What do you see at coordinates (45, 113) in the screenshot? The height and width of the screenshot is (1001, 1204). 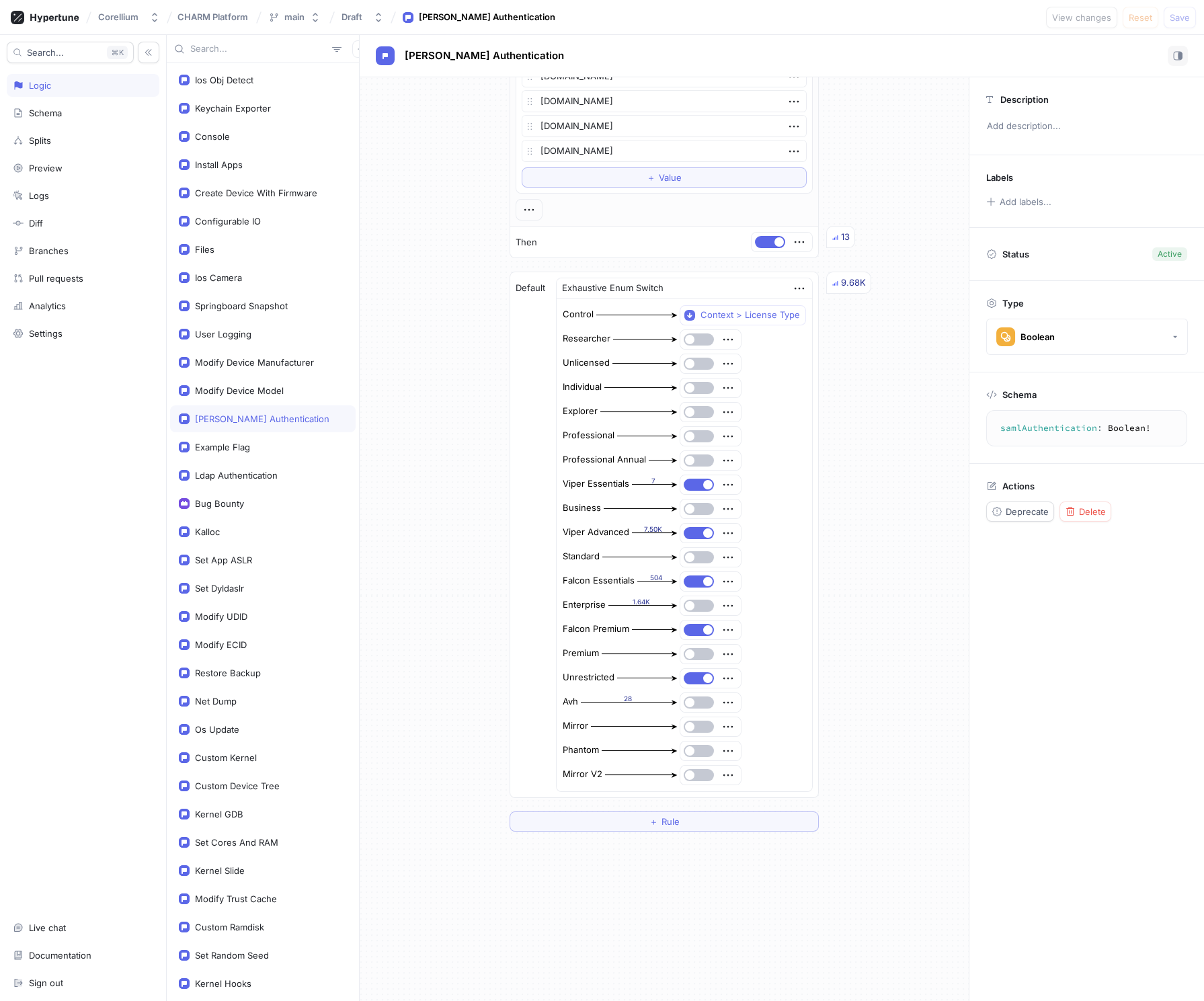 I see `div: Schema` at bounding box center [45, 113].